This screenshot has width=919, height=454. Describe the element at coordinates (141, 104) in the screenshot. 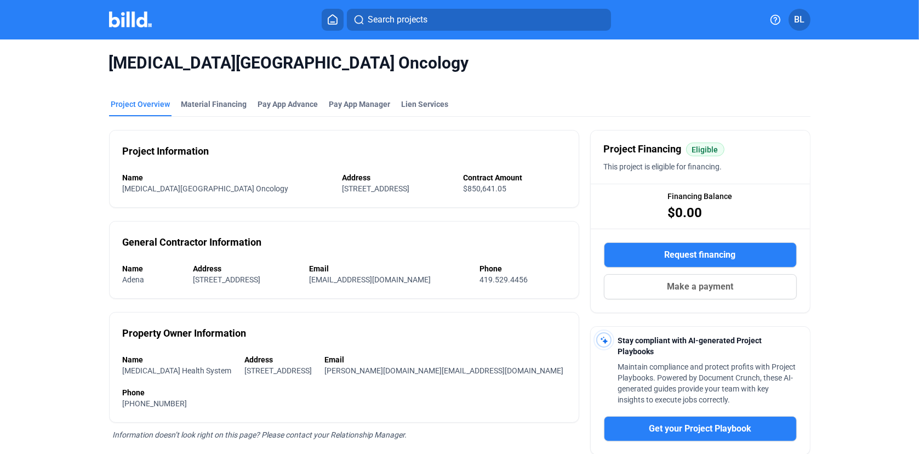

I see `div: Project Overview` at that location.